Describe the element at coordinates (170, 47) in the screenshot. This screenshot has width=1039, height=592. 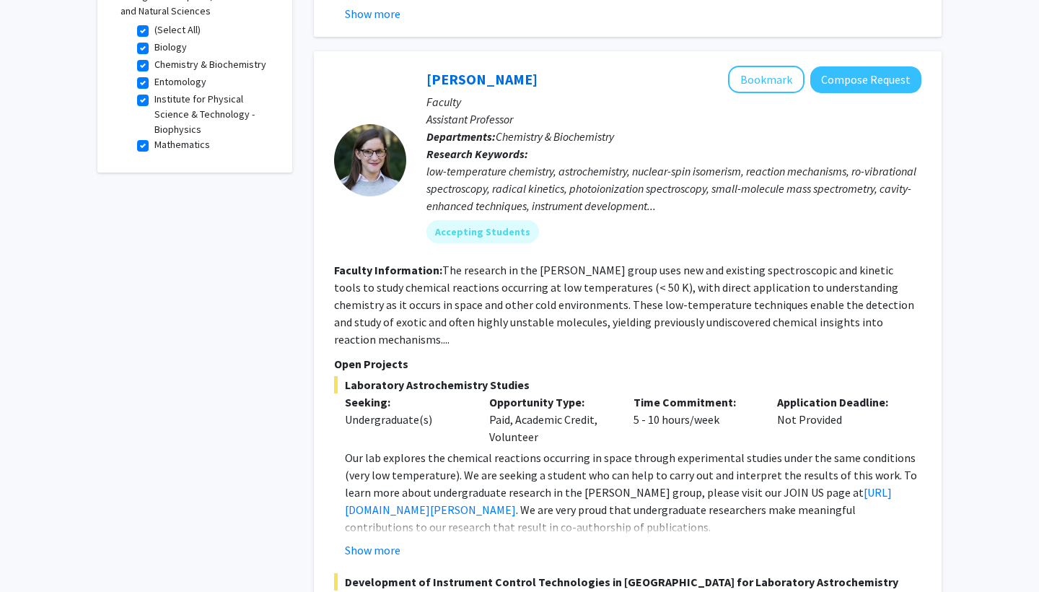
I see `label: Biology` at that location.